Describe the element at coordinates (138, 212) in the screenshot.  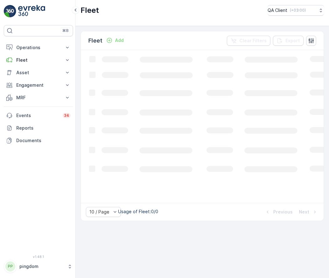
I see `p: Usage of Fleet : 0/0` at that location.